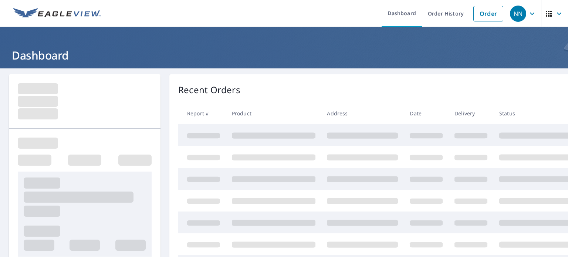  Describe the element at coordinates (209, 90) in the screenshot. I see `p: Recent Orders` at that location.